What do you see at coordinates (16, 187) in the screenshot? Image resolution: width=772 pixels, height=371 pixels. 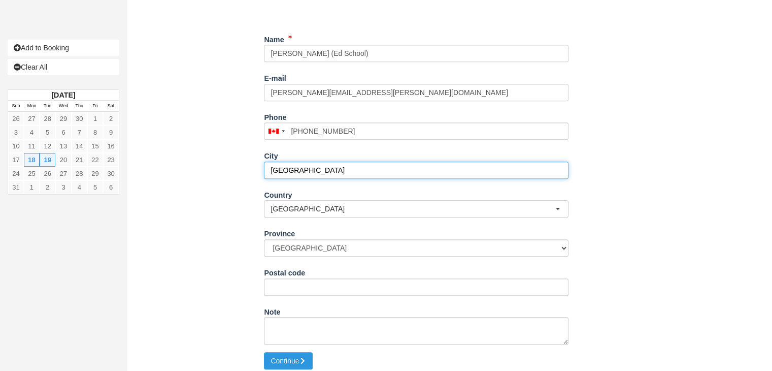 I see `a: 31` at bounding box center [16, 187].